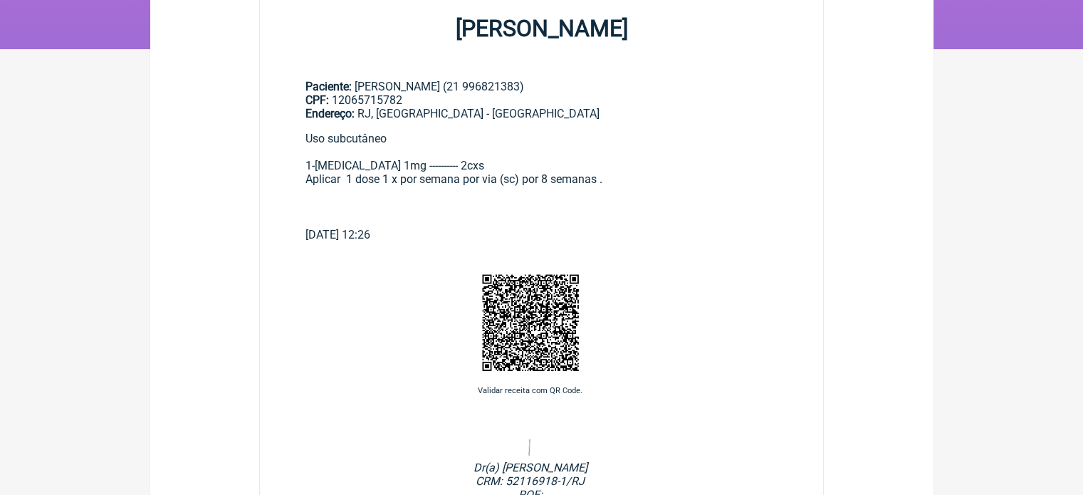 The image size is (1083, 495). I want to click on span: Endereço:, so click(330, 113).